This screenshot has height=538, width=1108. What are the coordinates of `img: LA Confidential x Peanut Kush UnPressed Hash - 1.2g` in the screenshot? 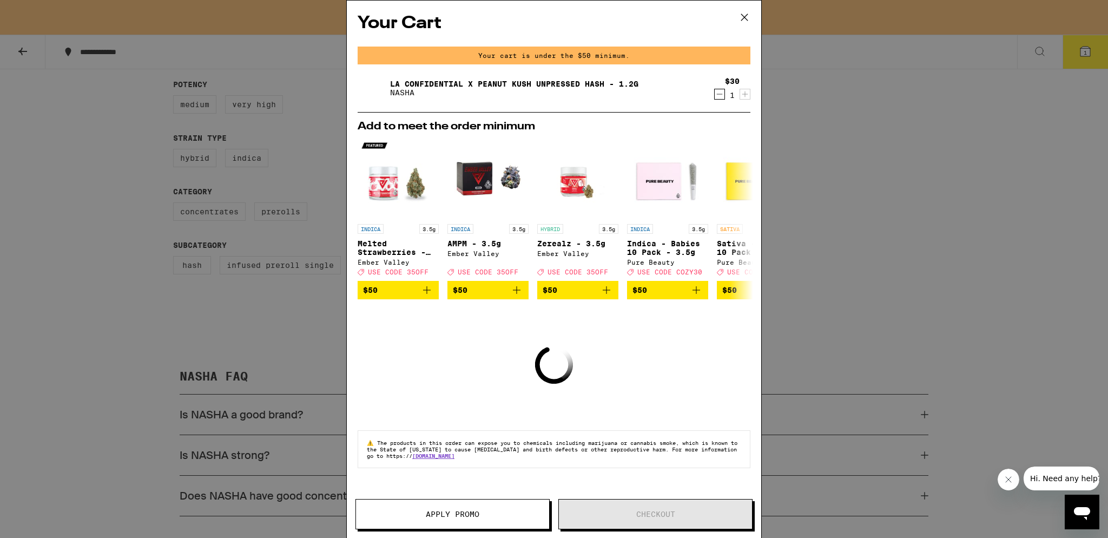 It's located at (373, 88).